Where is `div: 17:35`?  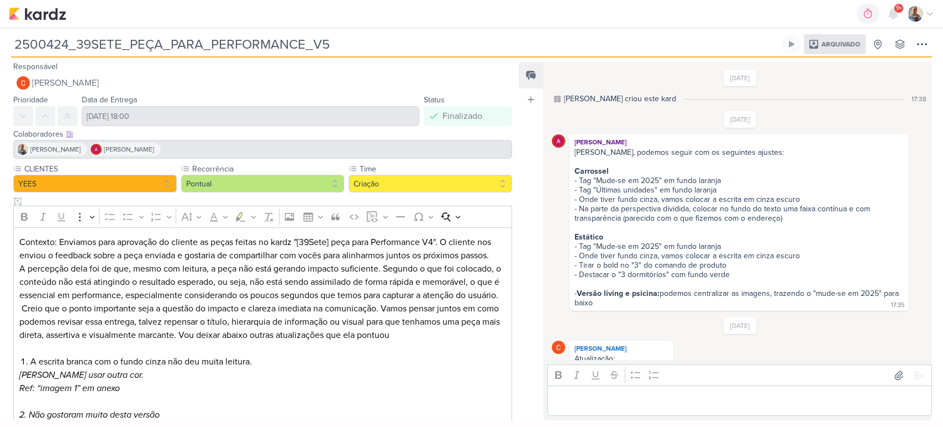
div: 17:35 is located at coordinates (898, 305).